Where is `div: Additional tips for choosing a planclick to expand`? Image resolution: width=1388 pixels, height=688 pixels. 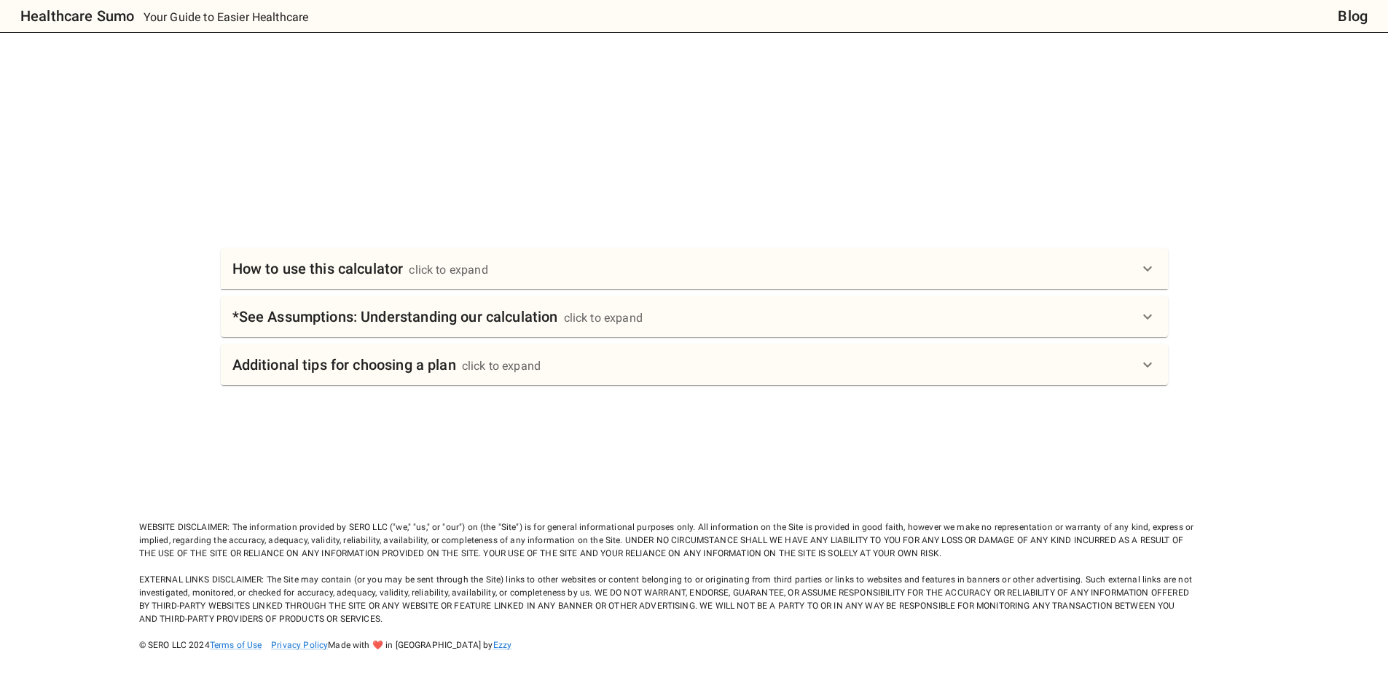 div: Additional tips for choosing a planclick to expand is located at coordinates (694, 365).